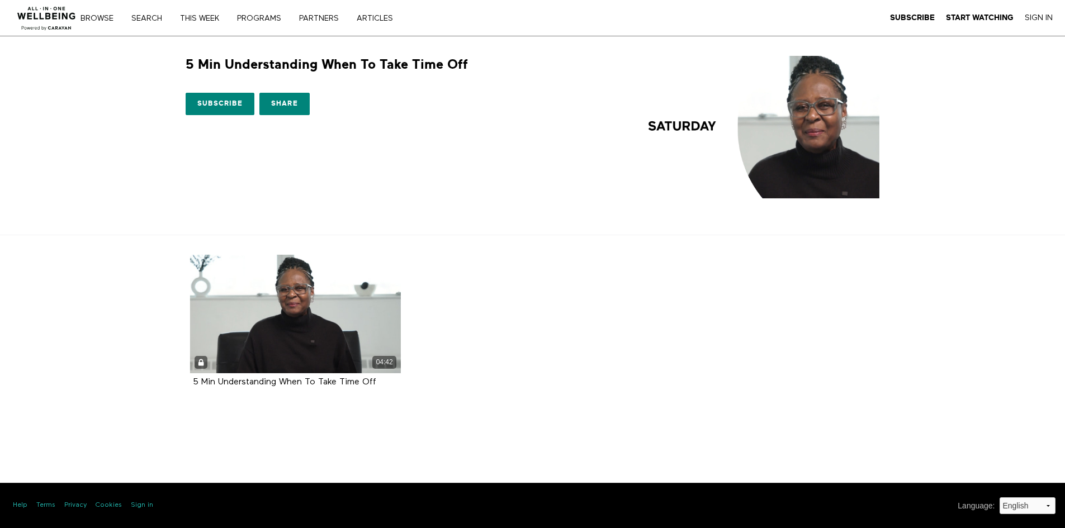 The width and height of the screenshot is (1065, 528). What do you see at coordinates (75, 505) in the screenshot?
I see `a: Privacy` at bounding box center [75, 505].